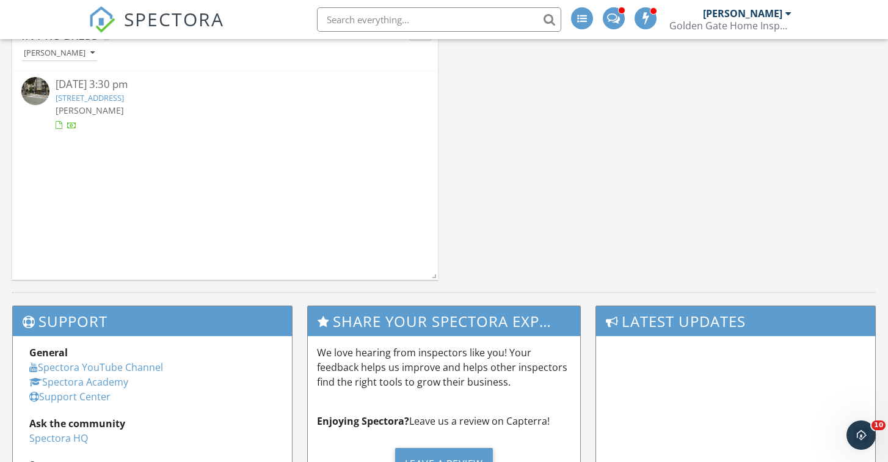  What do you see at coordinates (363, 421) in the screenshot?
I see `strong: Enjoying Spectora?` at bounding box center [363, 421].